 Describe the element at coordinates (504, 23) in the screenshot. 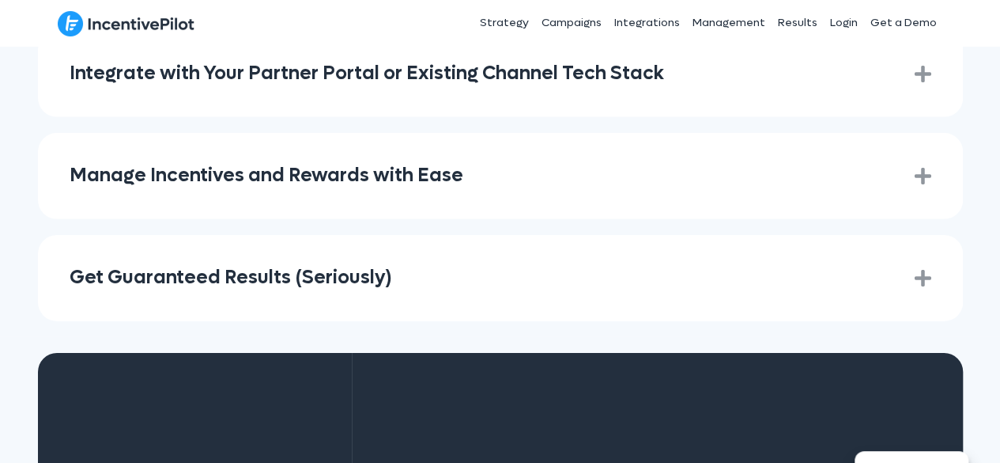

I see `a: Strategy` at that location.